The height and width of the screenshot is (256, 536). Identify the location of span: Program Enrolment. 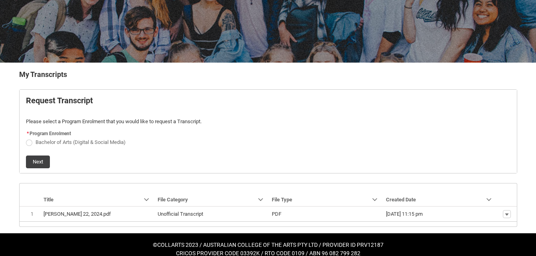
(50, 134).